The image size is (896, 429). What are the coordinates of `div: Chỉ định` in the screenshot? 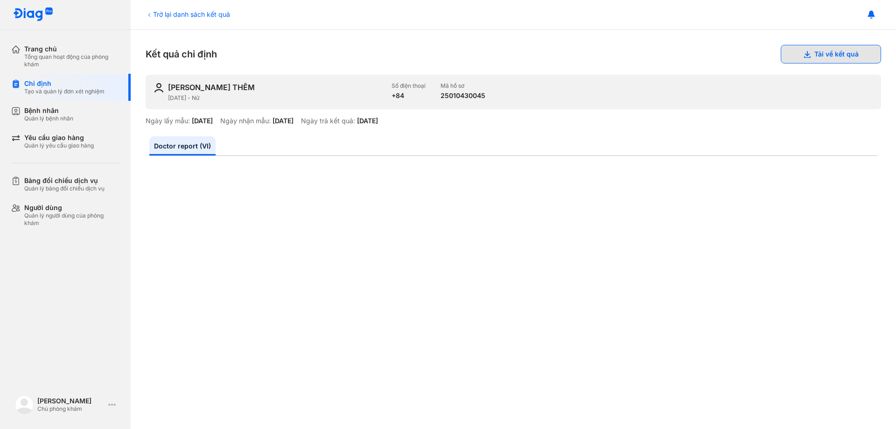 It's located at (64, 84).